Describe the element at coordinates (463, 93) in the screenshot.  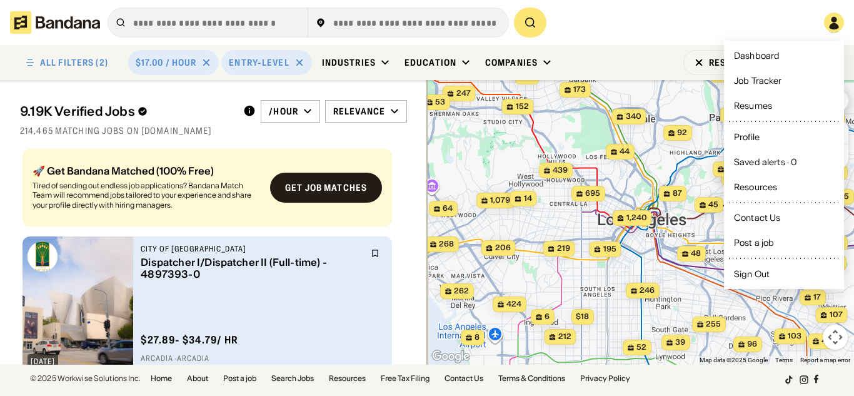
I see `span: 247` at that location.